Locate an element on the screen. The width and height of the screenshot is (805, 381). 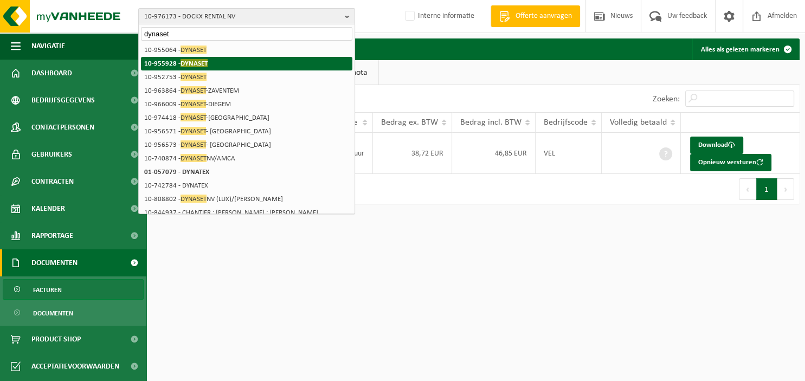
span: Bedrag ex. BTW is located at coordinates (409, 123).